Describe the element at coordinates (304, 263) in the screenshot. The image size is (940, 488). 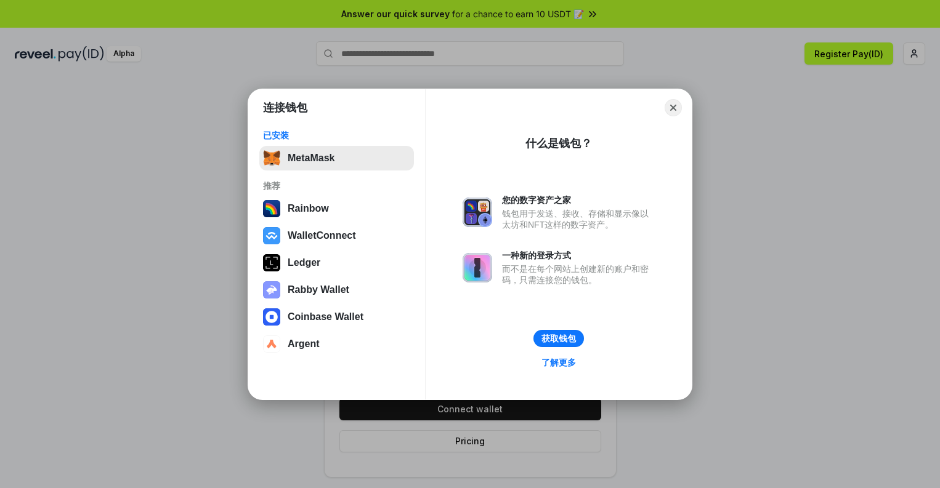
I see `div: Ledger` at that location.